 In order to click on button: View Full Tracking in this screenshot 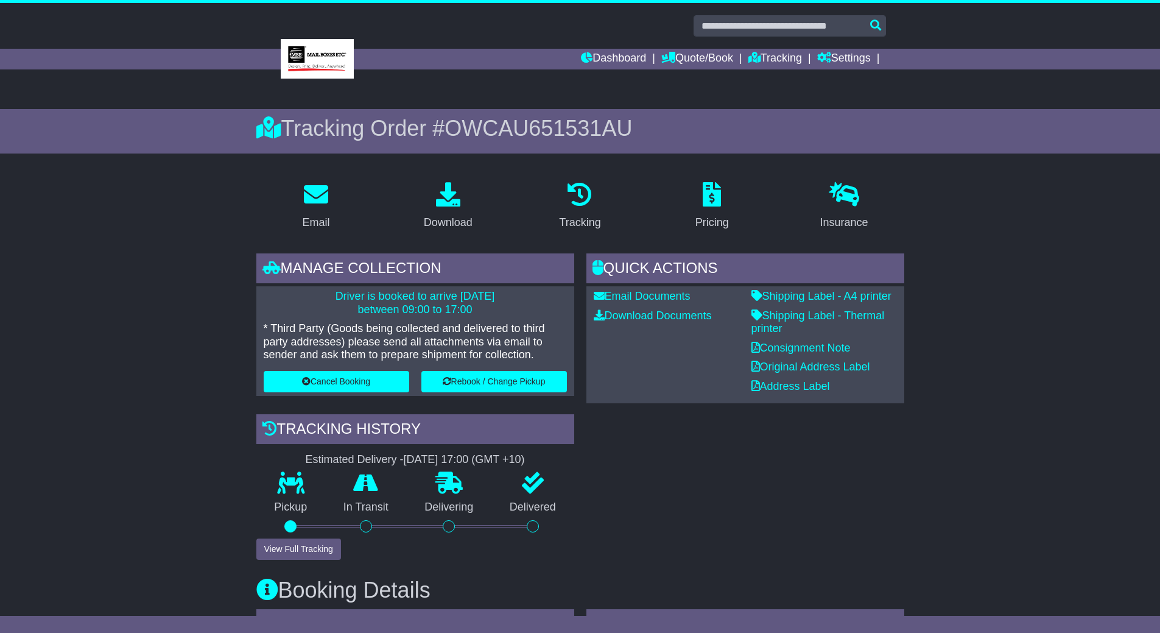, I will do `click(298, 549)`.